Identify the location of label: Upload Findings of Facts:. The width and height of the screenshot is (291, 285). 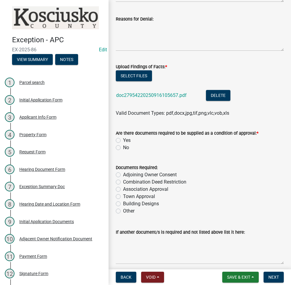
(142, 67).